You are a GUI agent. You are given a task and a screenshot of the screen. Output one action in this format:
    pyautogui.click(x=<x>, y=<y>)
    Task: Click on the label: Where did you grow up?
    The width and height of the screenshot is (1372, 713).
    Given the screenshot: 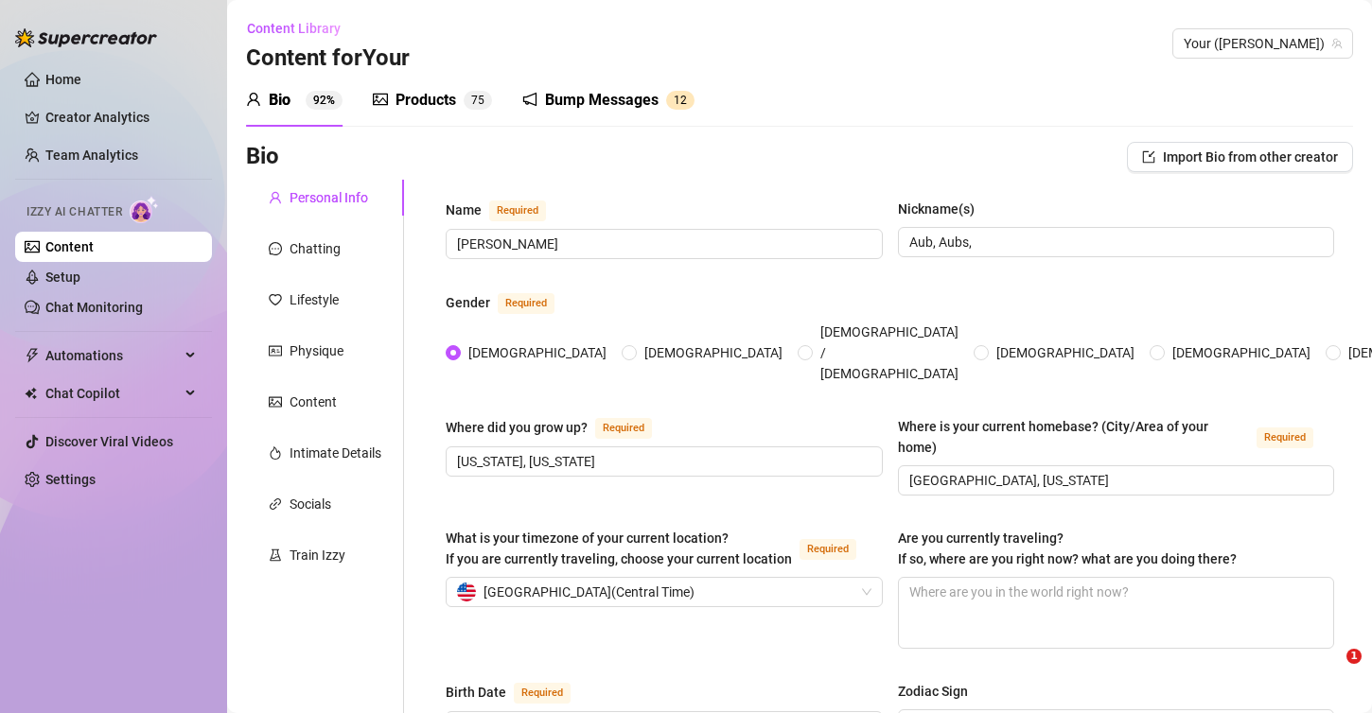 What is the action you would take?
    pyautogui.click(x=559, y=428)
    